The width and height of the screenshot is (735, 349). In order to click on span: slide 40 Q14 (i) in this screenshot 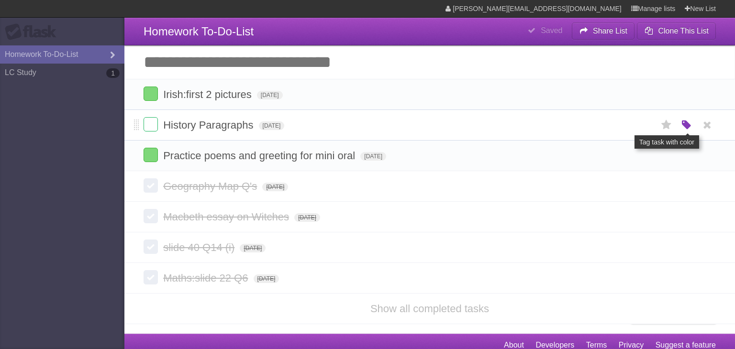, I will do `click(200, 247)`.